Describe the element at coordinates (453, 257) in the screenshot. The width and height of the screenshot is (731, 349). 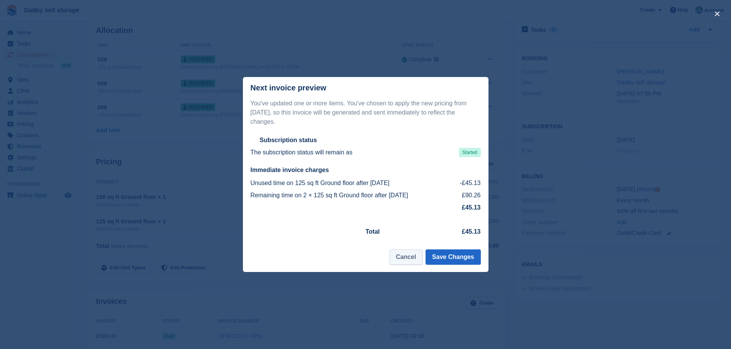
I see `button: Save Changes` at that location.